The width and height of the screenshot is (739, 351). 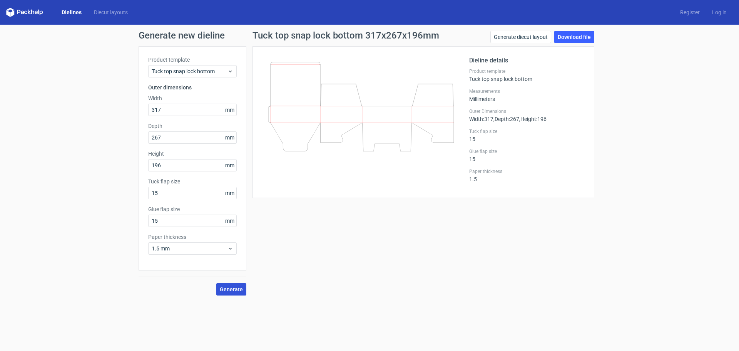 What do you see at coordinates (192, 98) in the screenshot?
I see `label: Width` at bounding box center [192, 98].